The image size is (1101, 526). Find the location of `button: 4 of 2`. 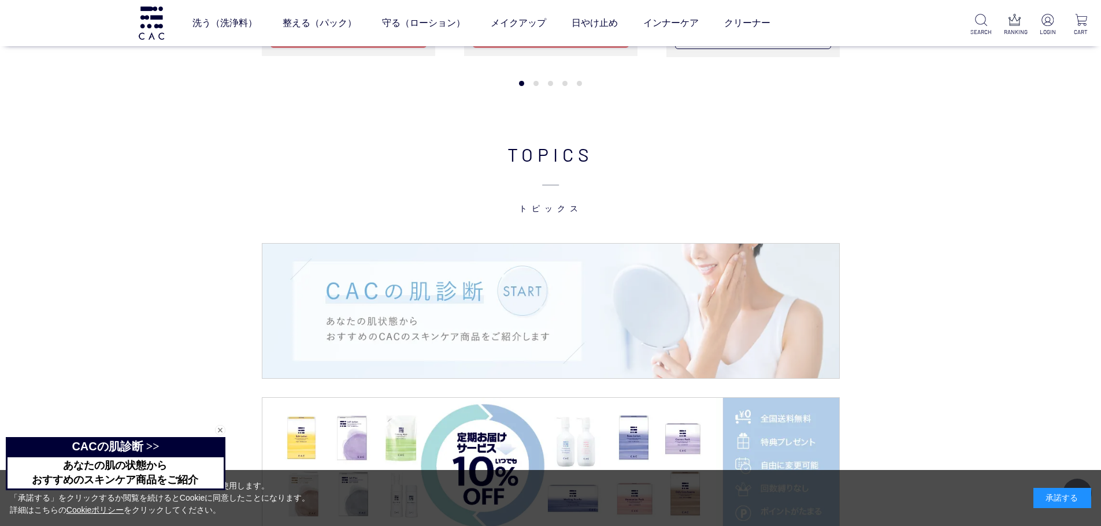

button: 4 of 2 is located at coordinates (564, 83).